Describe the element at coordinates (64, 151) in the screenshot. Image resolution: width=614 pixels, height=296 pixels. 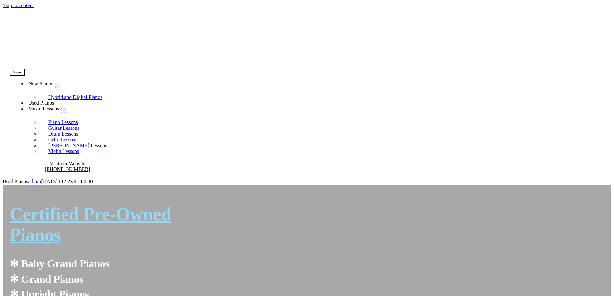
I see `a: Violin Lessons` at that location.